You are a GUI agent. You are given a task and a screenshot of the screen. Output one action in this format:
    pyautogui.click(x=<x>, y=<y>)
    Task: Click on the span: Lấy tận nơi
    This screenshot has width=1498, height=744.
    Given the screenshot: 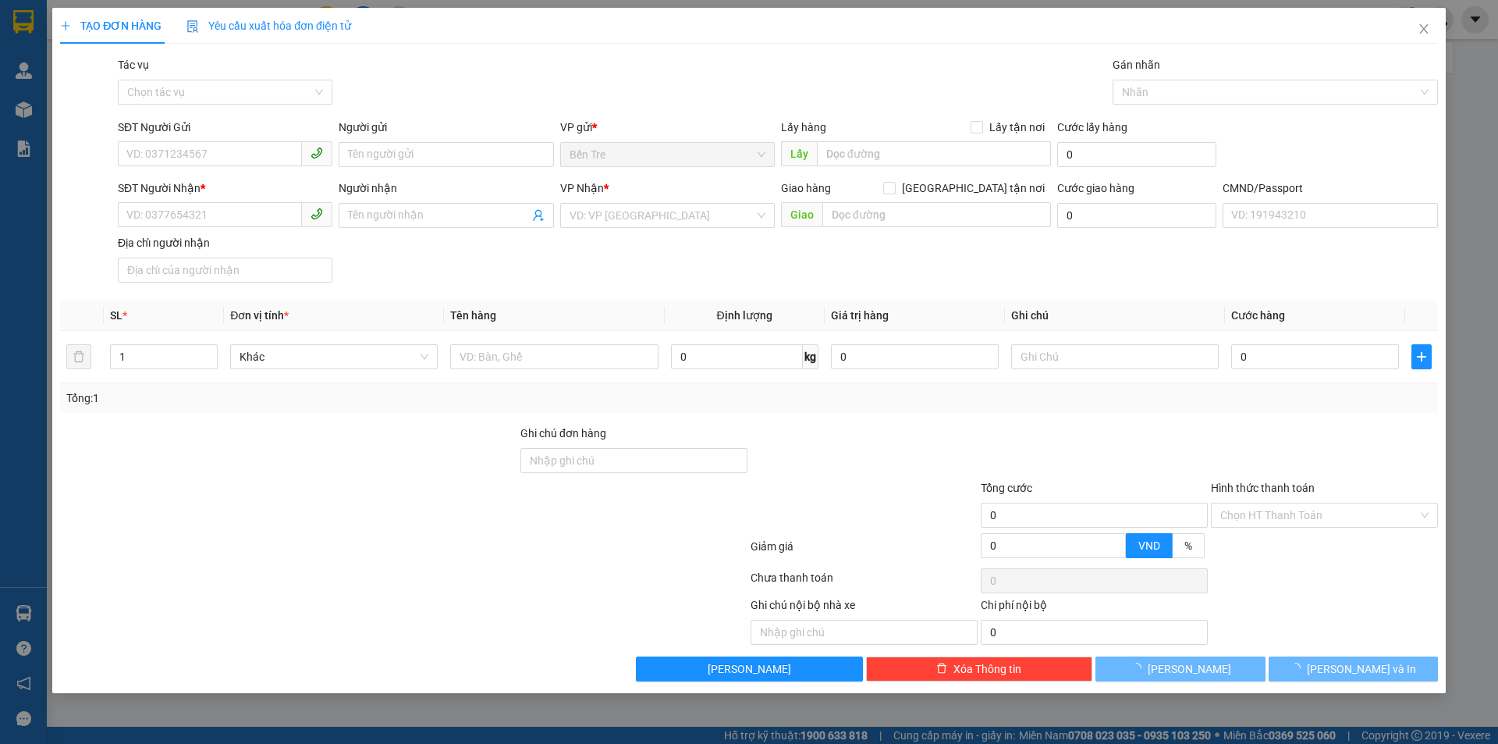 What is the action you would take?
    pyautogui.click(x=1017, y=127)
    